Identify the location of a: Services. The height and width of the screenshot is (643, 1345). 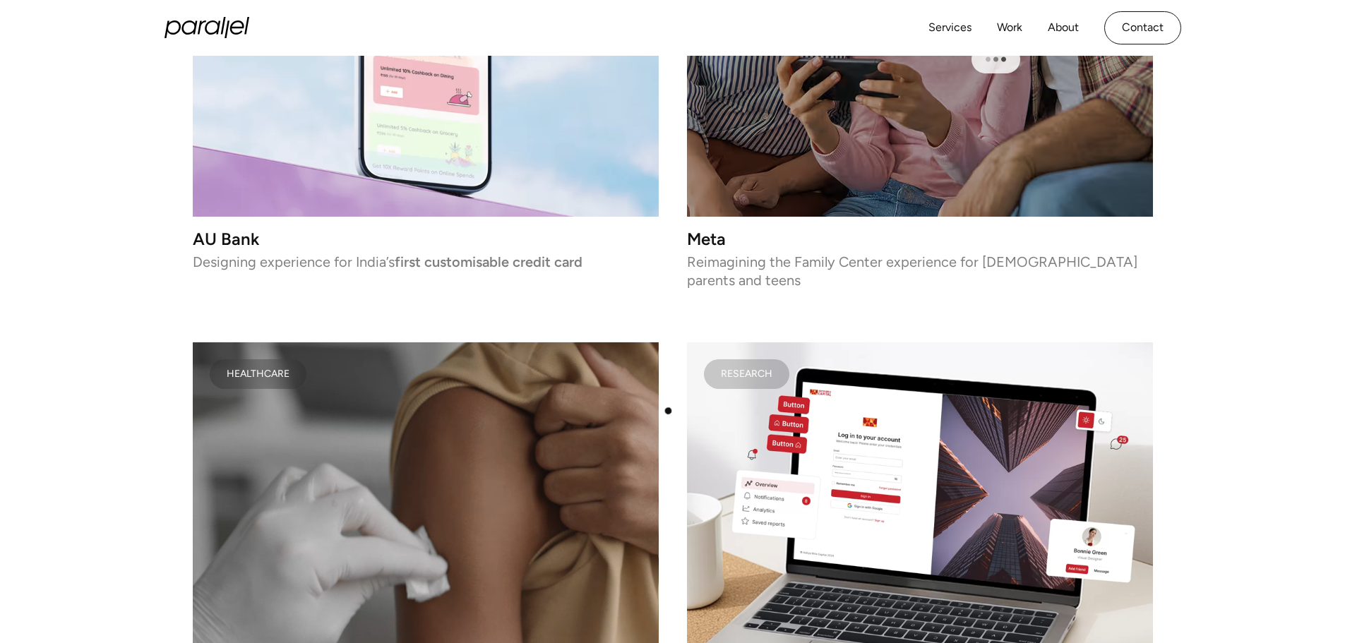
(950, 28).